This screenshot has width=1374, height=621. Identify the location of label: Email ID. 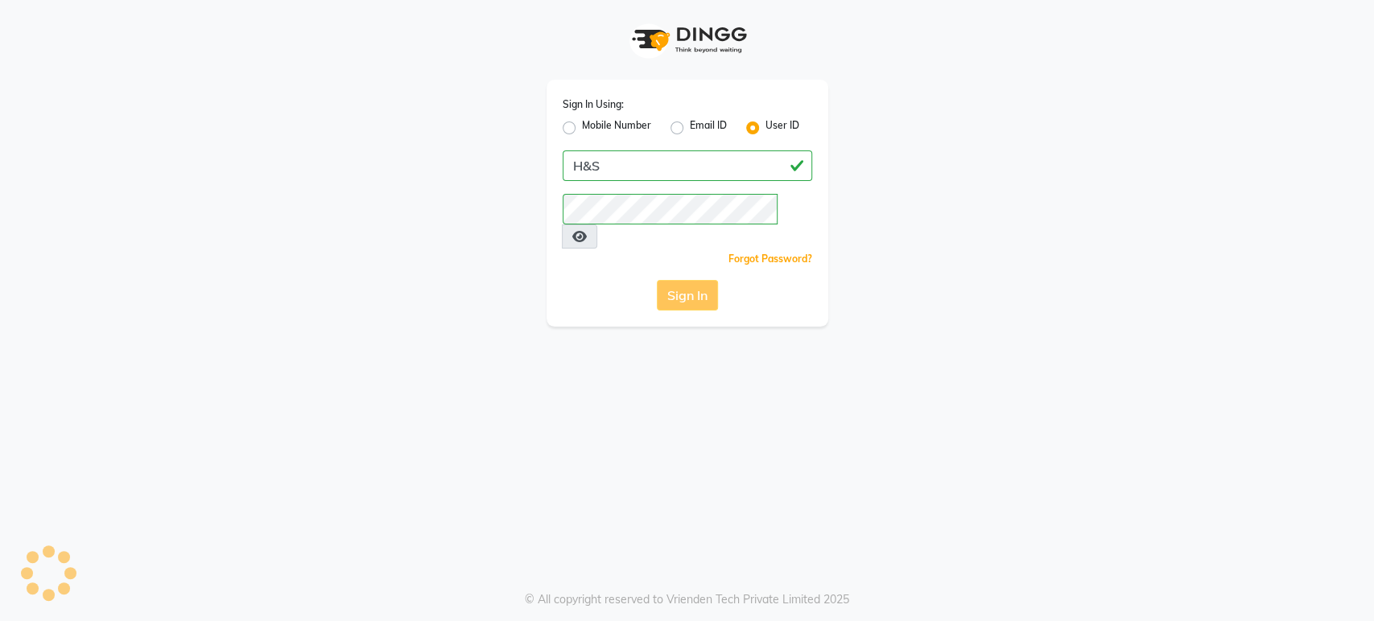
(708, 128).